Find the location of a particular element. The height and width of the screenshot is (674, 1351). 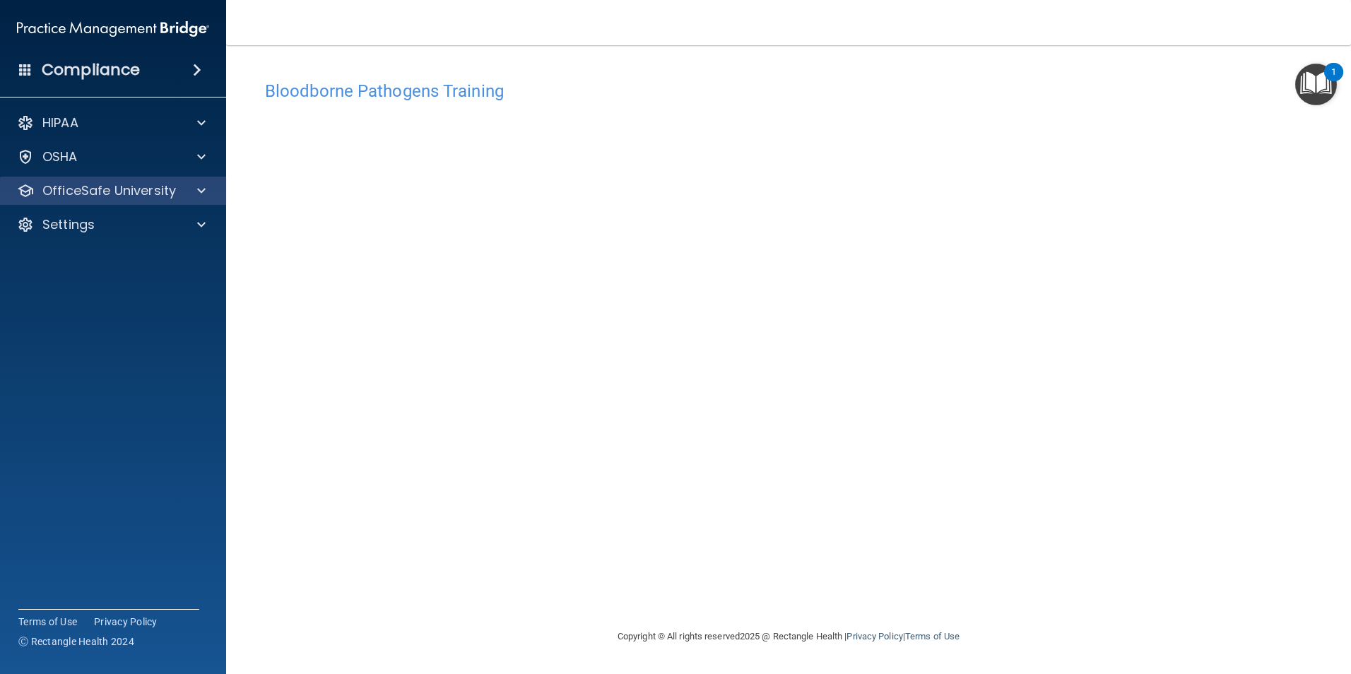

span: Ⓒ Rectangle Health 2024 is located at coordinates (76, 642).